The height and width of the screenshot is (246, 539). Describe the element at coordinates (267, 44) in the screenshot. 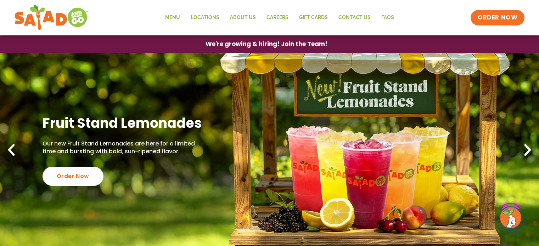

I see `a: We're growing & hiring! Join the Team!` at that location.